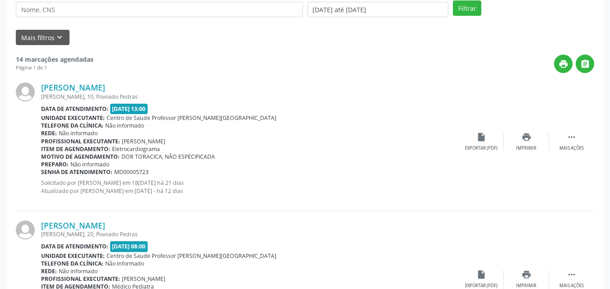  I want to click on b: Motivo de agendamento:, so click(80, 157).